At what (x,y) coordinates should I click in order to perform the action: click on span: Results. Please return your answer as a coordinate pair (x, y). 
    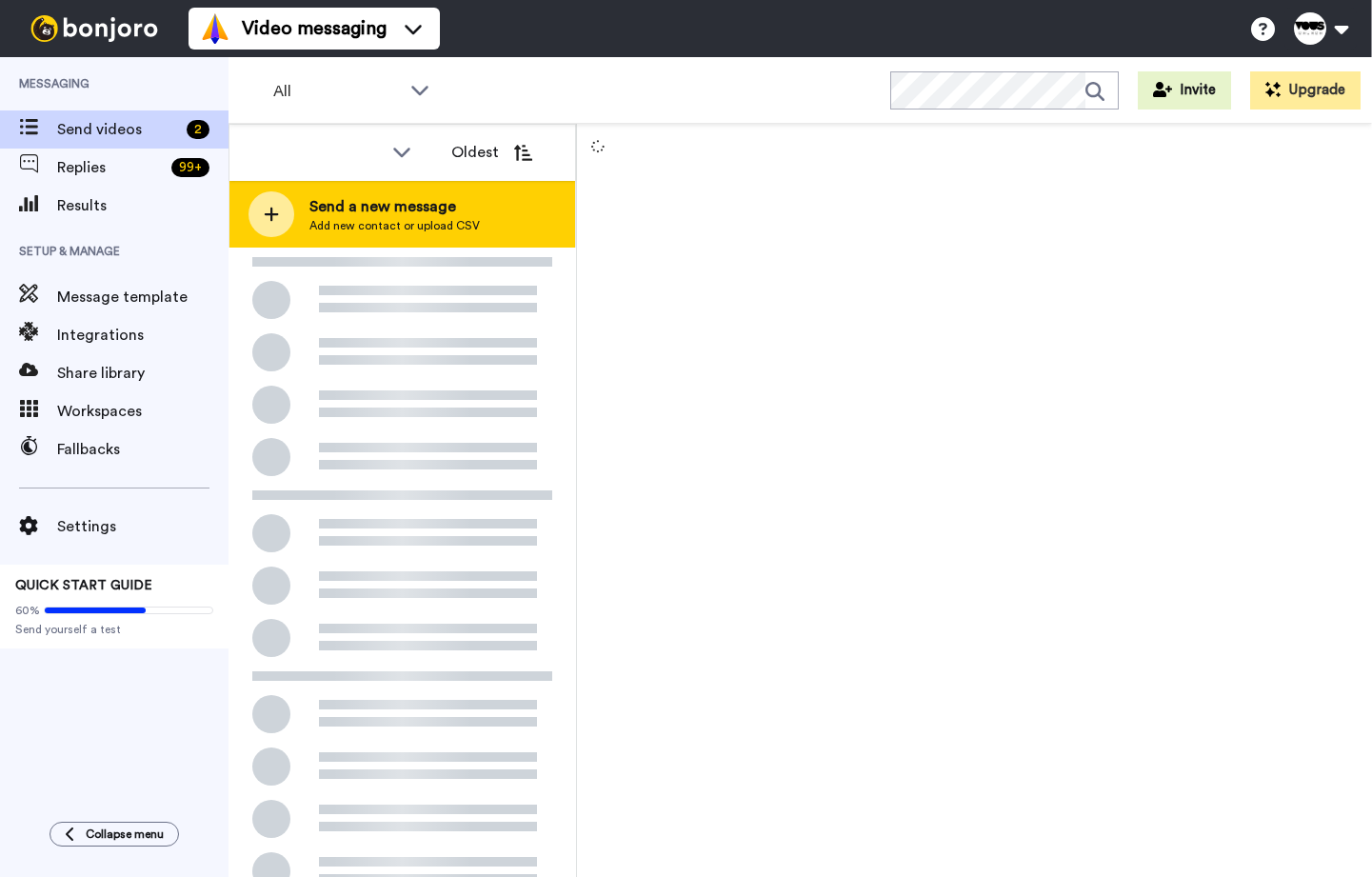
    Looking at the image, I should click on (143, 205).